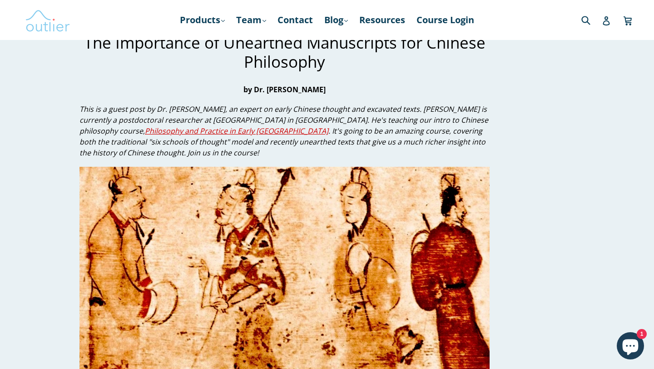 Image resolution: width=654 pixels, height=369 pixels. I want to click on a: Resources, so click(382, 20).